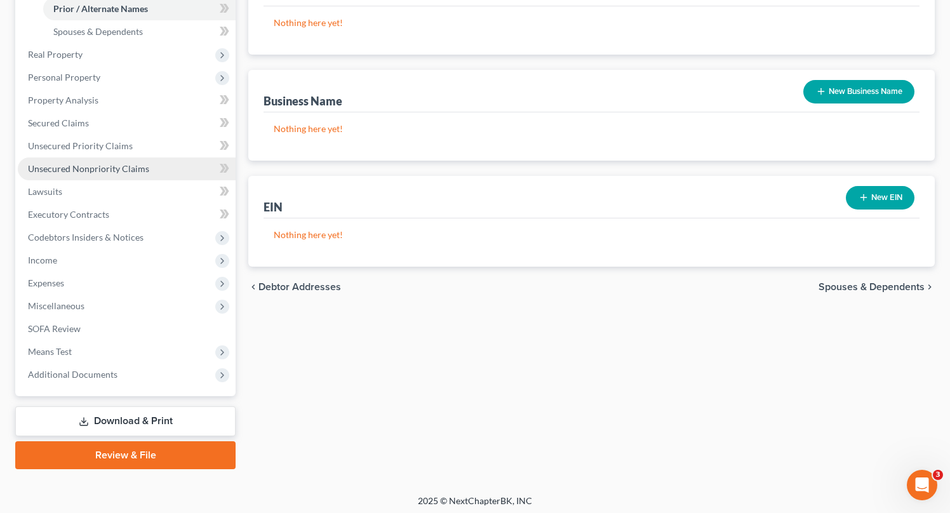 This screenshot has width=950, height=513. What do you see at coordinates (126, 215) in the screenshot?
I see `a: Executory Contracts` at bounding box center [126, 215].